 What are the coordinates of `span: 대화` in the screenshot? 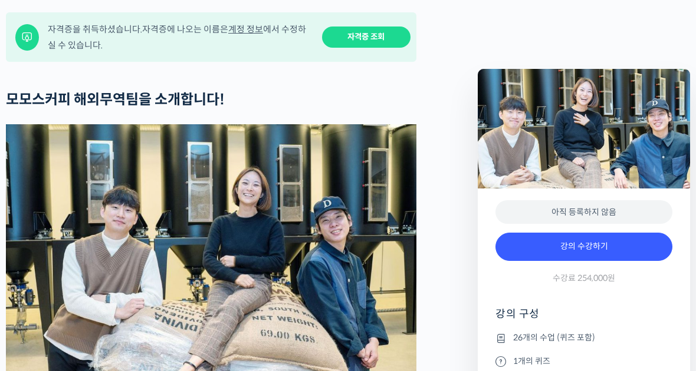 It's located at (115, 297).